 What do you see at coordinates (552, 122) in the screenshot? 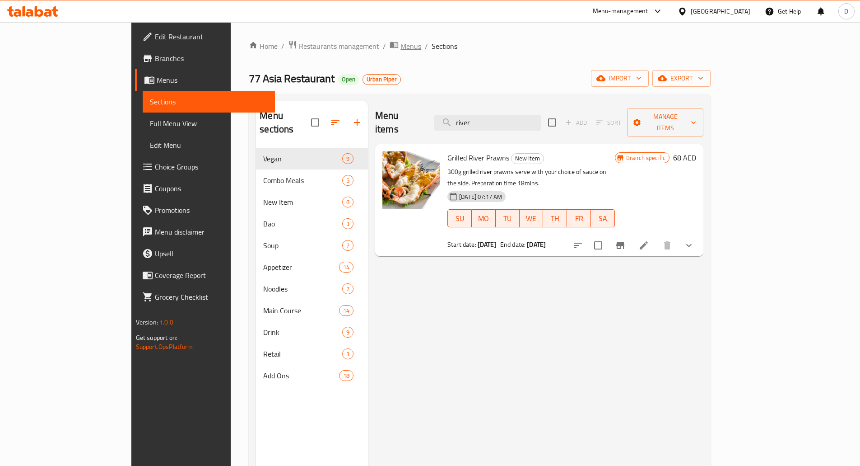
I see `span: Select section` at bounding box center [552, 122].